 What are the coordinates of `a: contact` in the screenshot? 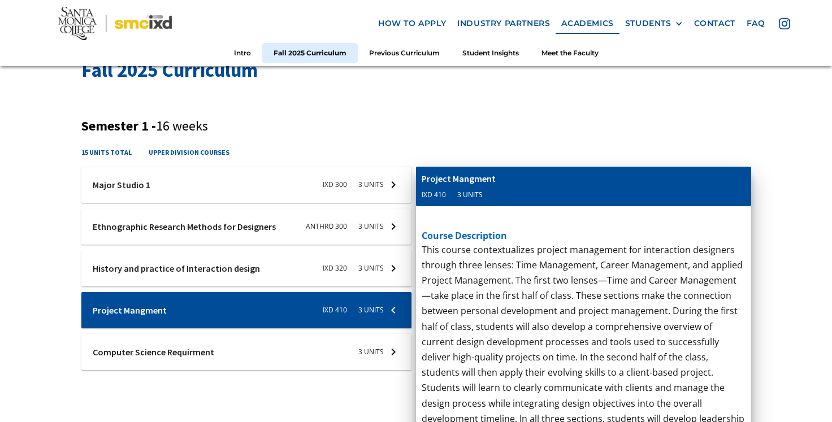 It's located at (714, 23).